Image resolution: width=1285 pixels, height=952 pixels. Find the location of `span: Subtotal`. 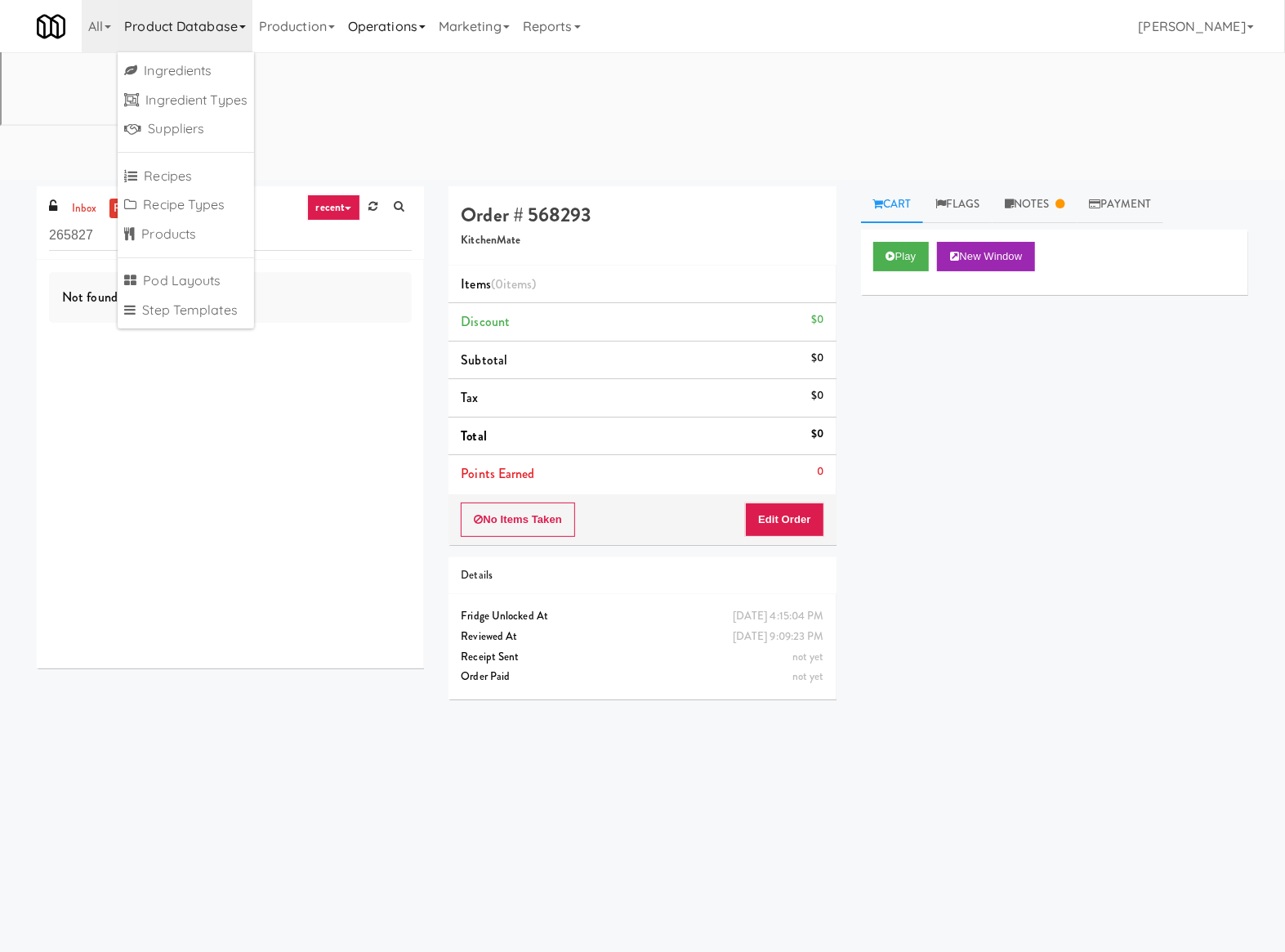

span: Subtotal is located at coordinates (484, 360).